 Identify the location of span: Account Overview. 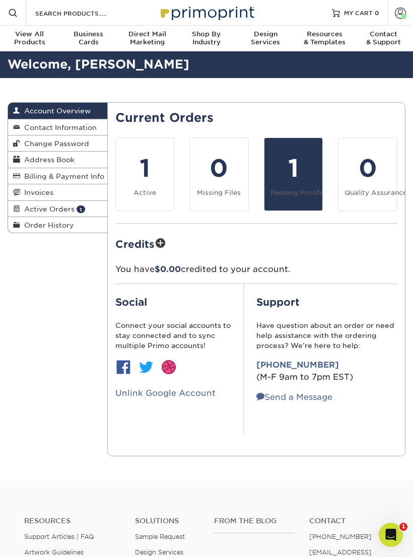
(55, 111).